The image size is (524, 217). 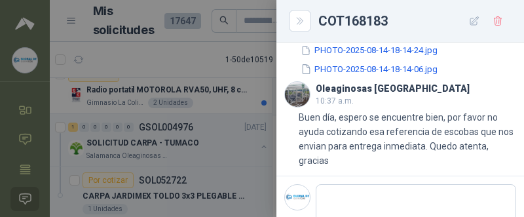 What do you see at coordinates (300, 21) in the screenshot?
I see `button: Close` at bounding box center [300, 21].